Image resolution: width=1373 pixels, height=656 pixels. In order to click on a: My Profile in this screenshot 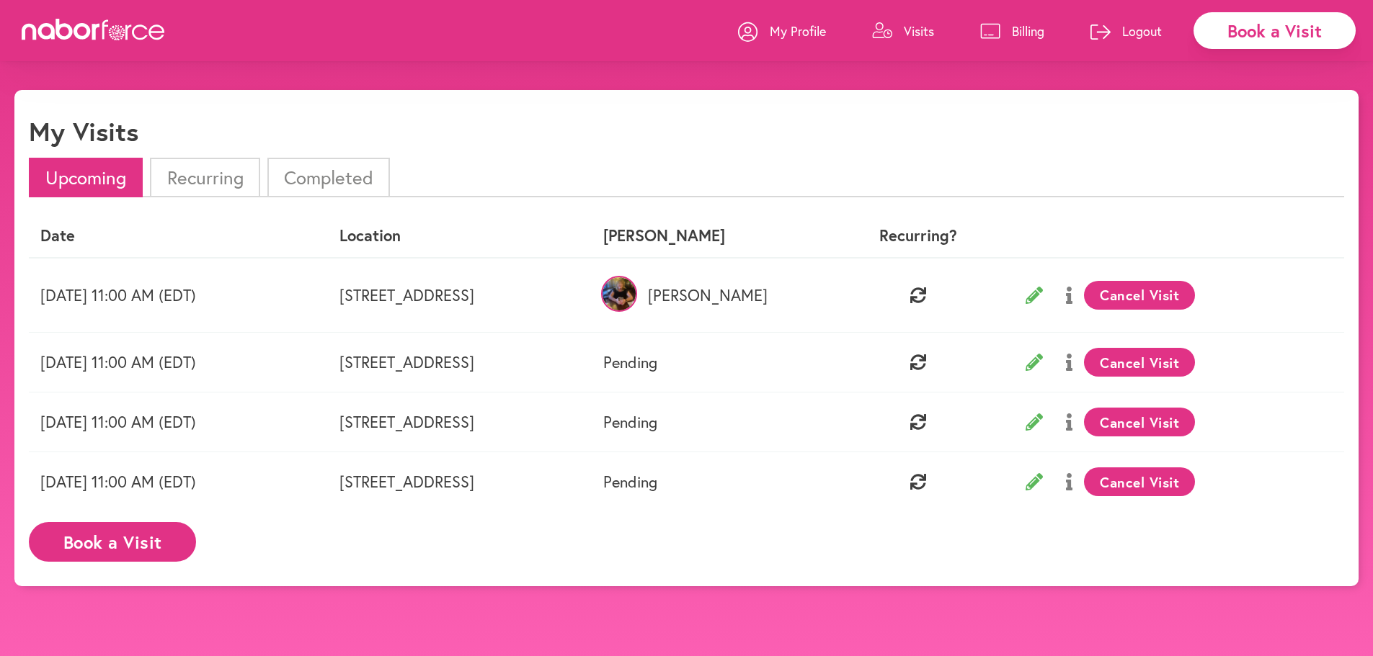, I will do `click(782, 31)`.